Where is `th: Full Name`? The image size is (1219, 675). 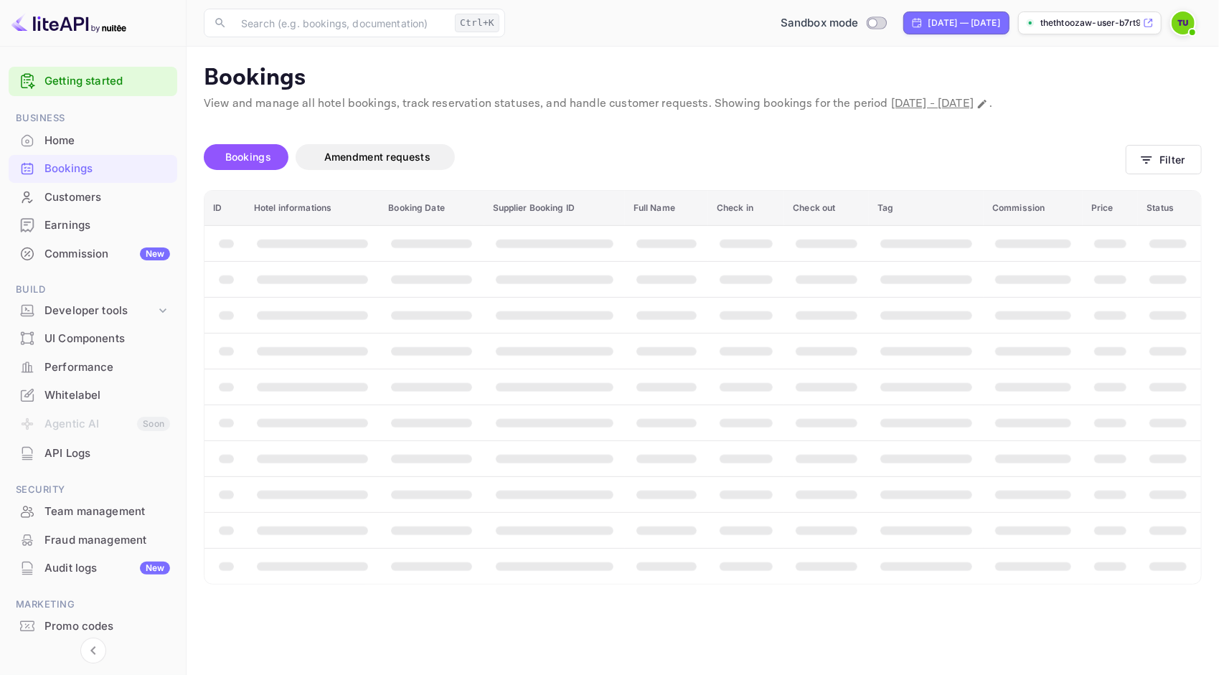 th: Full Name is located at coordinates (666, 208).